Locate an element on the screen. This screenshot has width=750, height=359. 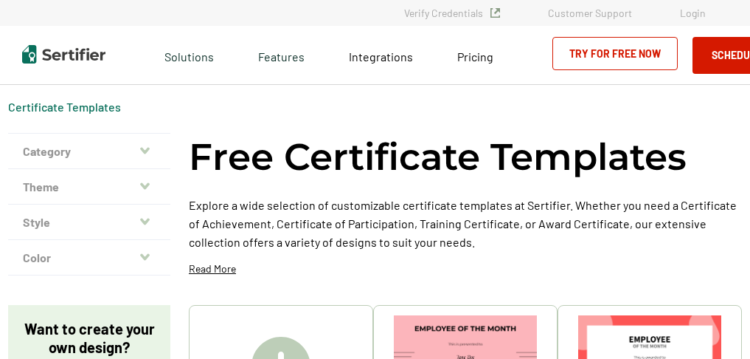
span: Certificate Templates is located at coordinates (64, 107).